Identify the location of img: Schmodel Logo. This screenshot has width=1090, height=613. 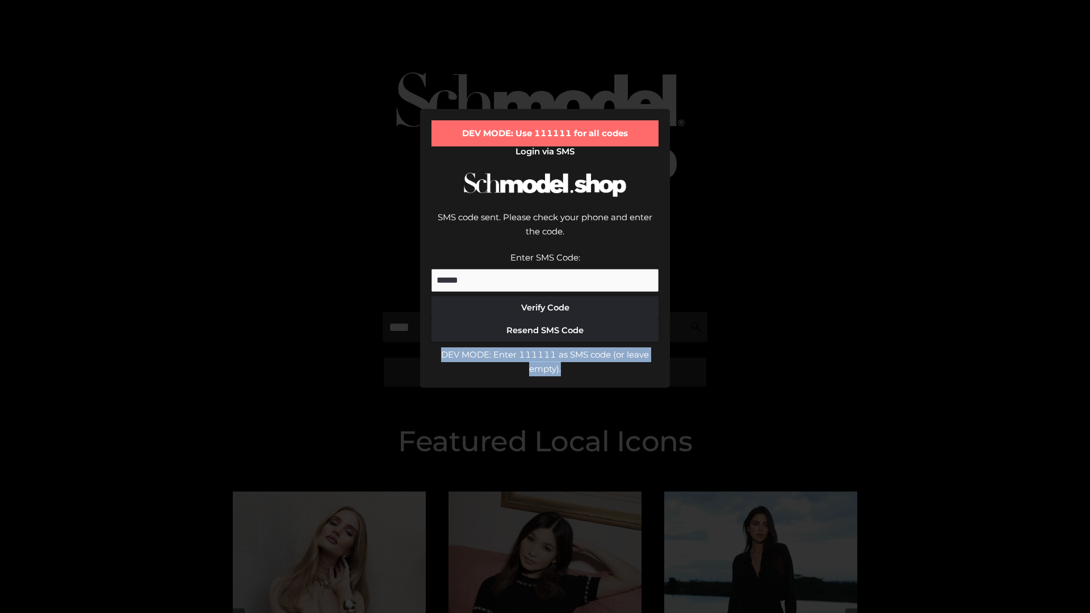
(545, 184).